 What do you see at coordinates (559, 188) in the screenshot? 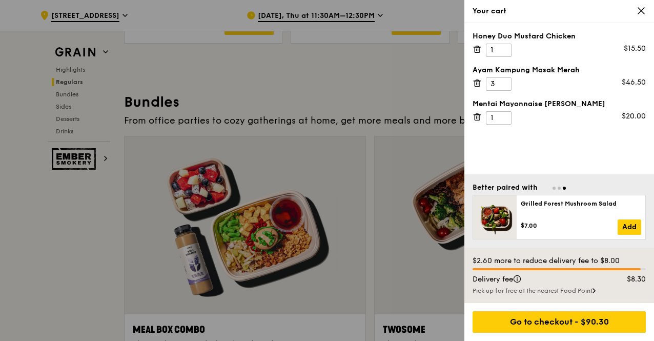
I see `span: Go to slide 2` at bounding box center [559, 188].